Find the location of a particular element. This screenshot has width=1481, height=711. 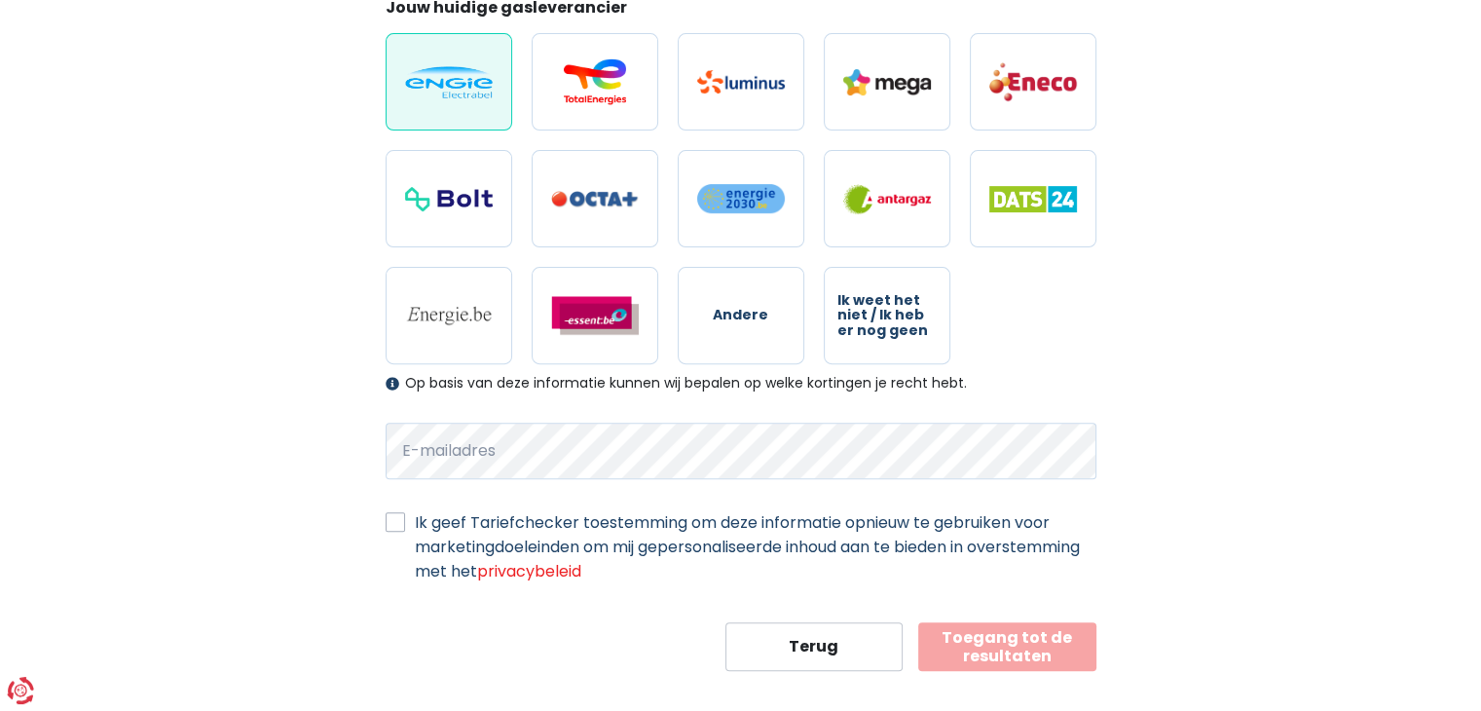

img: Energie.be is located at coordinates (449, 316).